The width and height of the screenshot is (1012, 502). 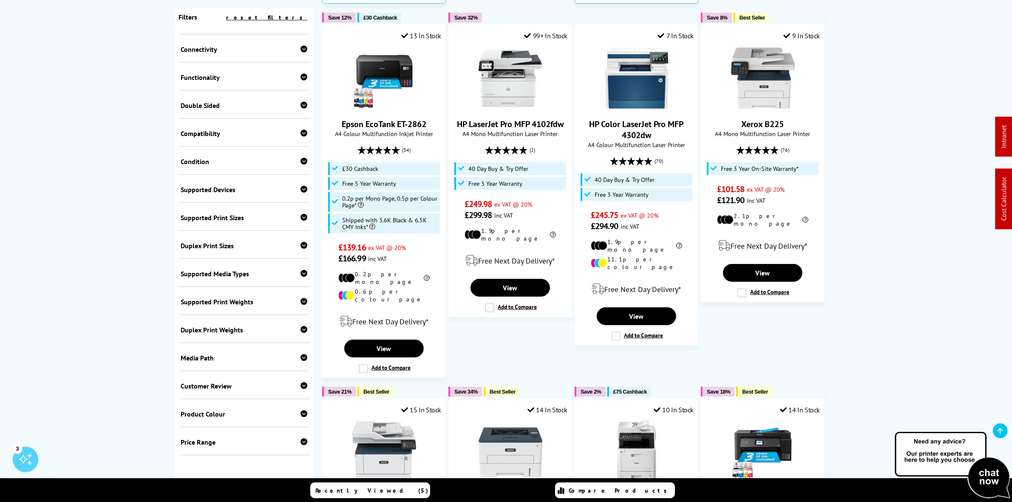 I want to click on span: Free 3 Year On-Site Warranty*, so click(x=760, y=169).